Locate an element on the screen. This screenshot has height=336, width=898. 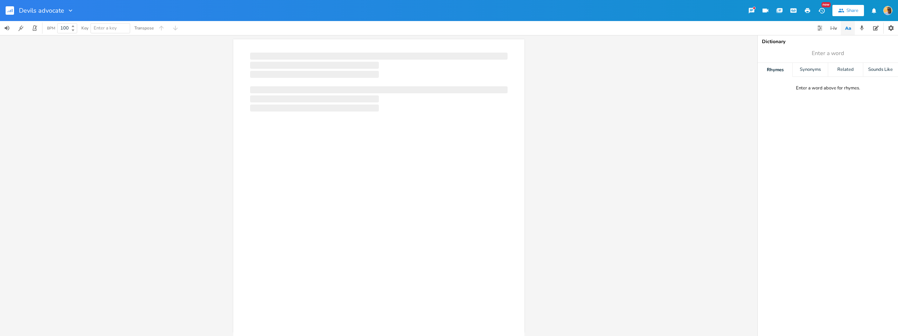
div: Transpose is located at coordinates (144, 28).